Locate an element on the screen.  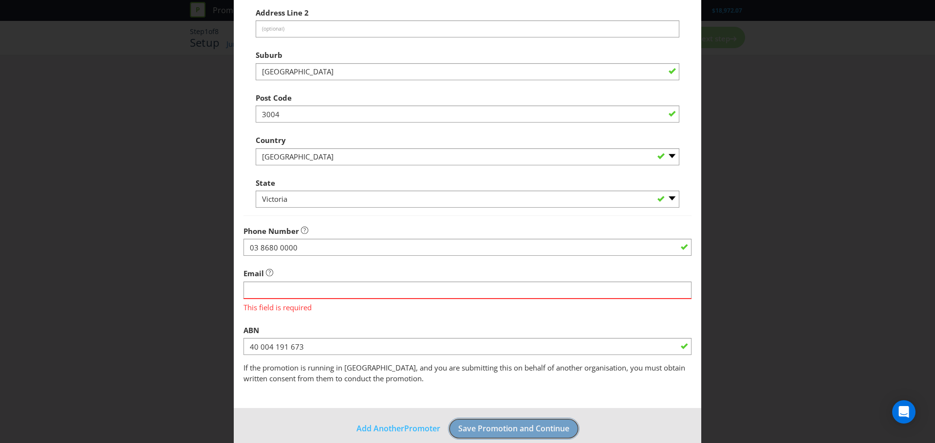
div: Open Intercom Messenger is located at coordinates (903, 412).